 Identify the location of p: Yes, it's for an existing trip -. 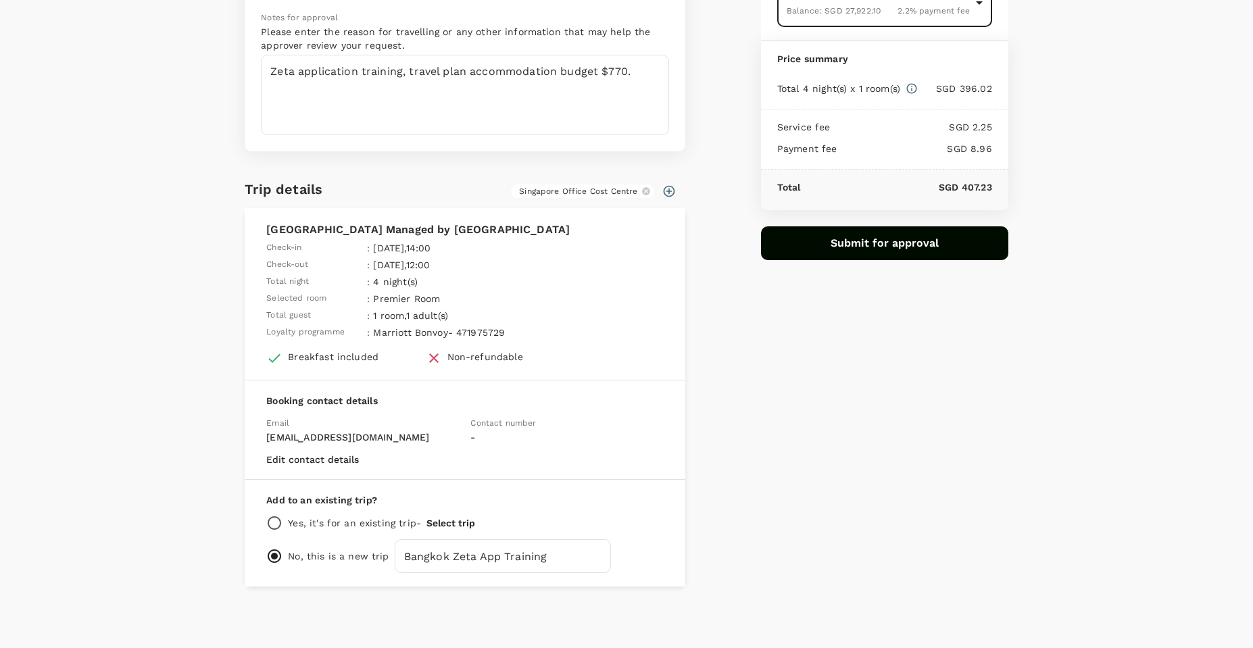
(354, 523).